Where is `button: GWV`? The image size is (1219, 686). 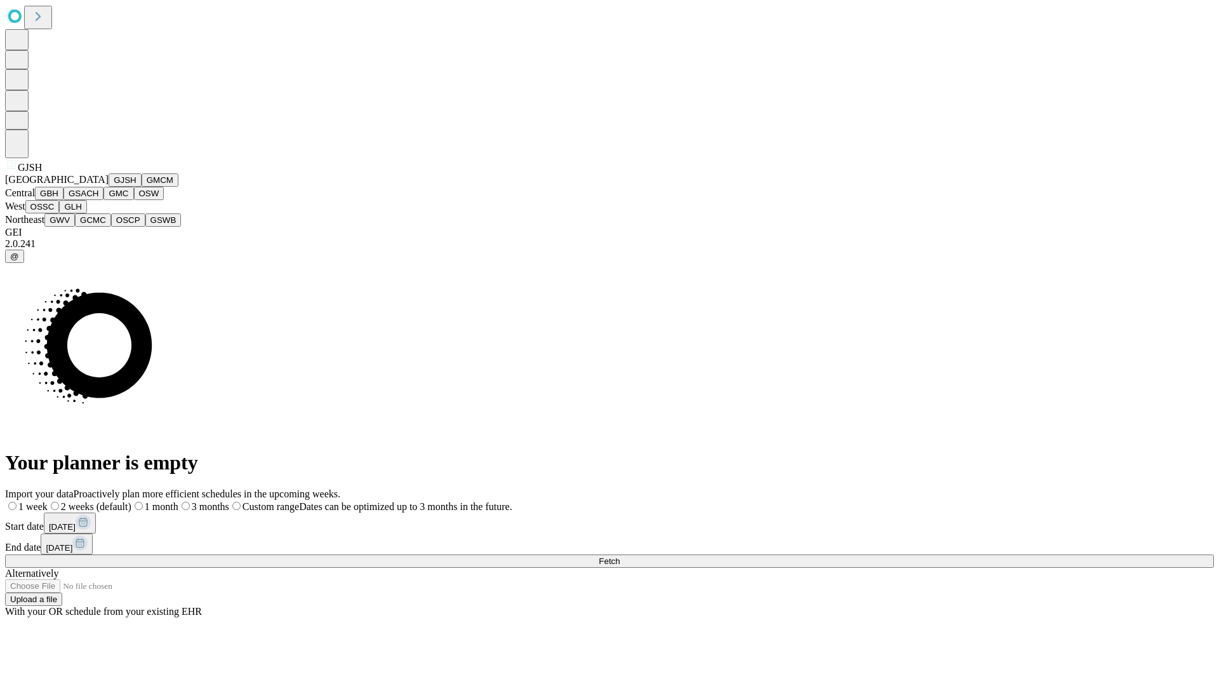 button: GWV is located at coordinates (60, 220).